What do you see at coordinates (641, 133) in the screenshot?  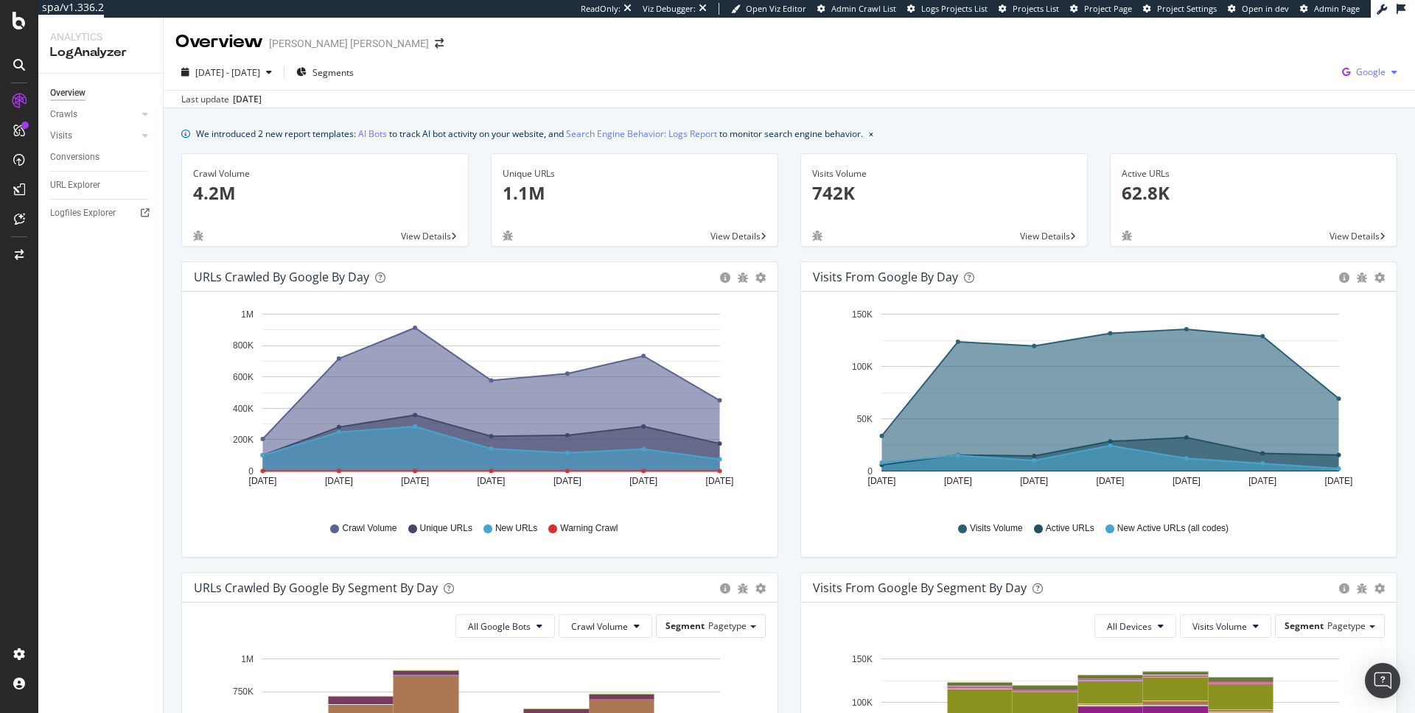 I see `a: Search Engine Behavior: Logs Report` at bounding box center [641, 133].